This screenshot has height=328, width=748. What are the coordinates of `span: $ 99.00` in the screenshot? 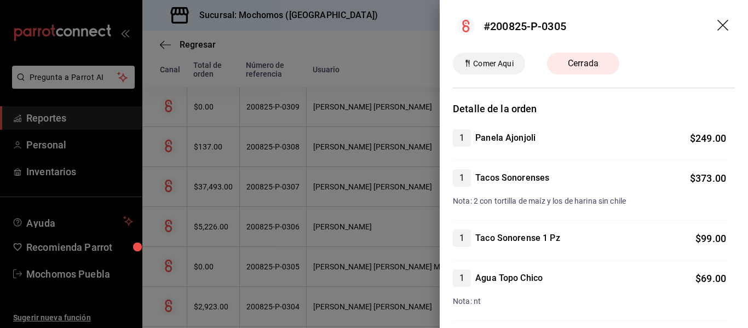 It's located at (710, 238).